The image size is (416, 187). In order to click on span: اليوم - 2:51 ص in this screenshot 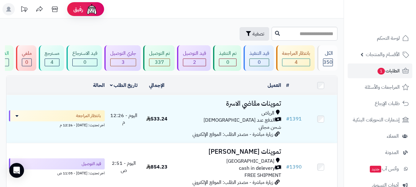, I will do `click(124, 166)`.